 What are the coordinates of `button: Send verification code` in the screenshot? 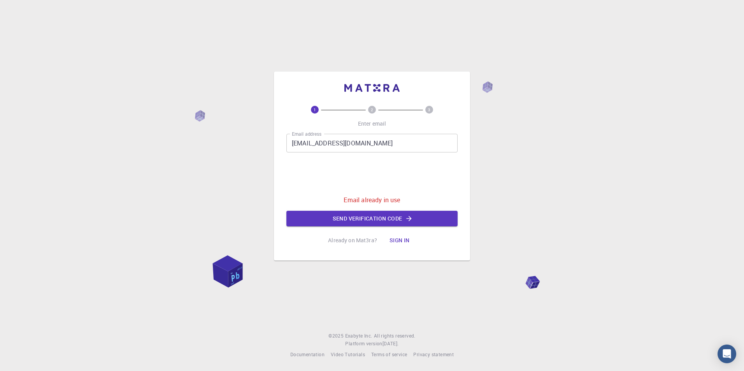 It's located at (372, 219).